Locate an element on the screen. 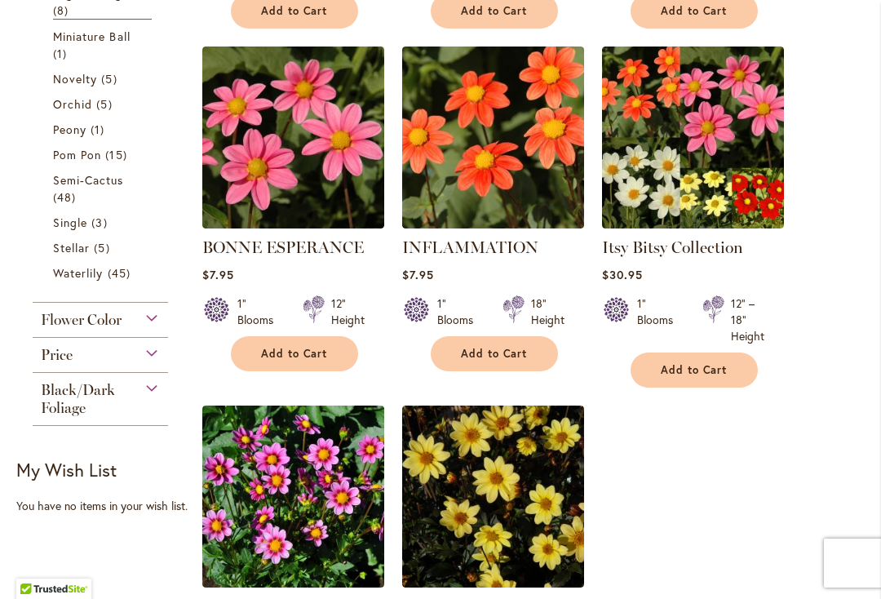 The height and width of the screenshot is (599, 881). span: Stellar is located at coordinates (71, 247).